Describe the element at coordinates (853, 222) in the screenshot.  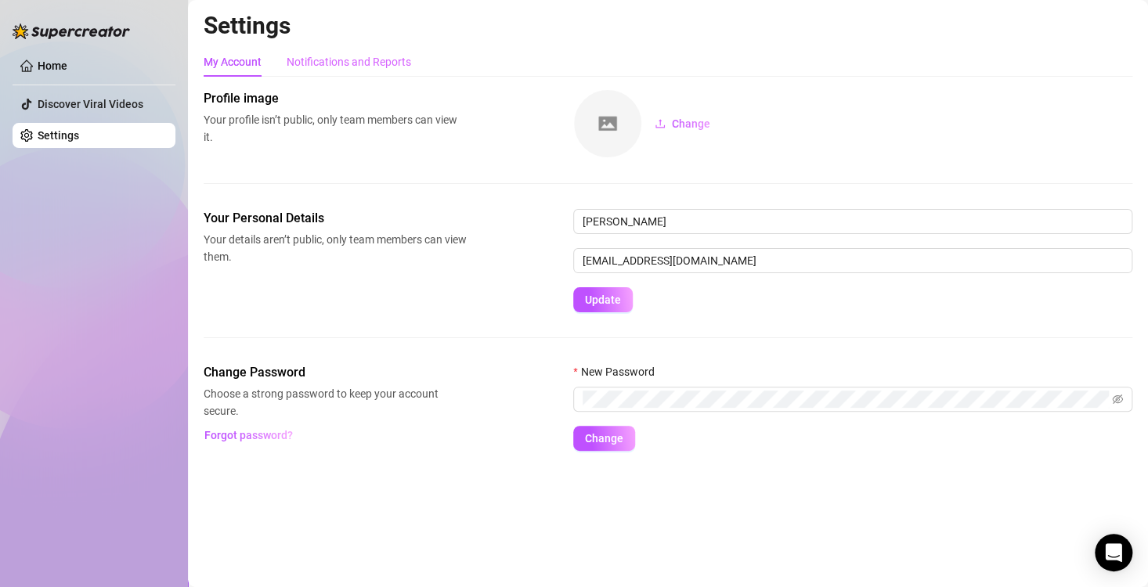
I see `input: Enter name` at that location.